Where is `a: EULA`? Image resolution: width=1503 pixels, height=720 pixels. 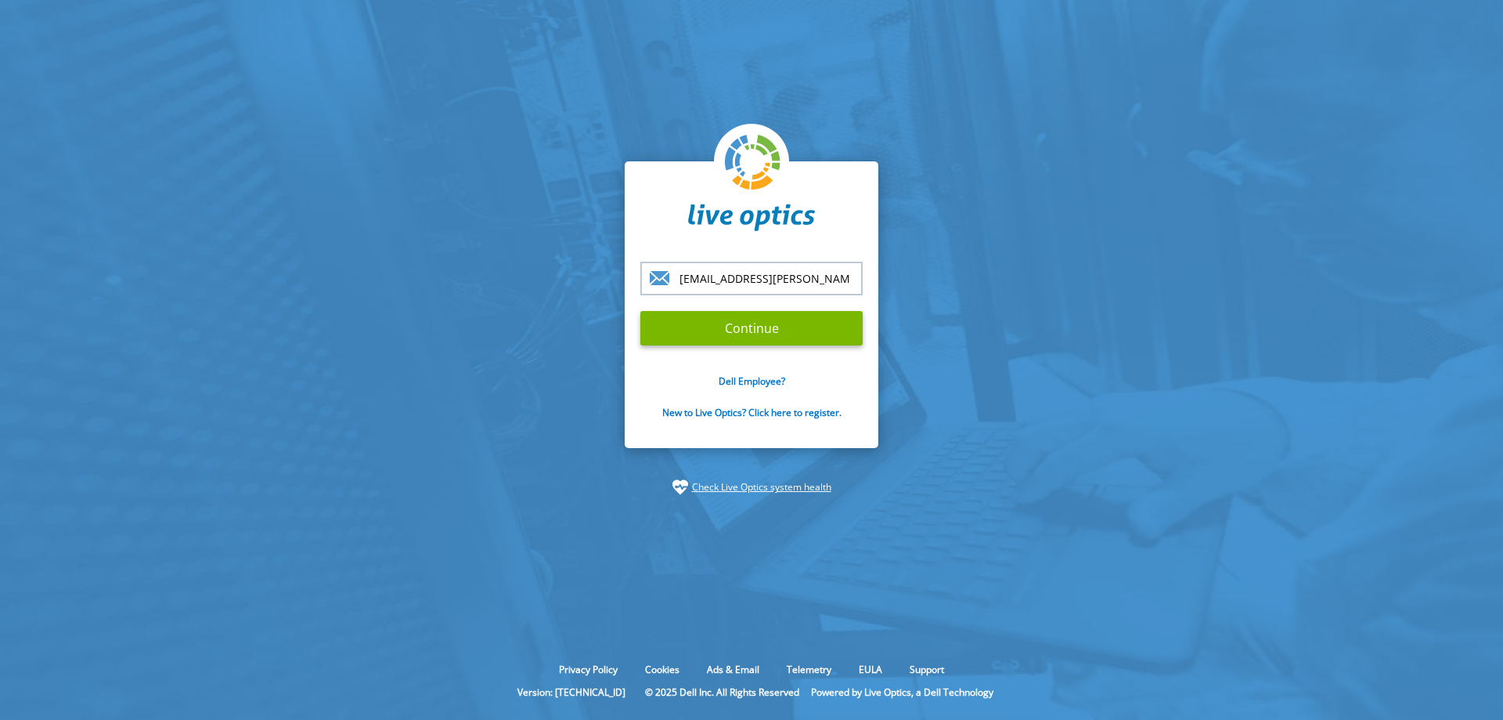 a: EULA is located at coordinates (871, 669).